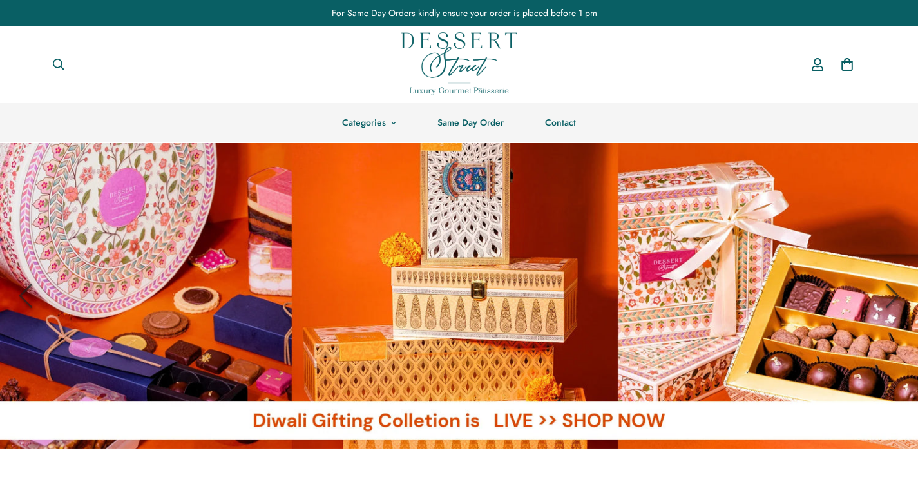  I want to click on a: Dessert Street, so click(459, 64).